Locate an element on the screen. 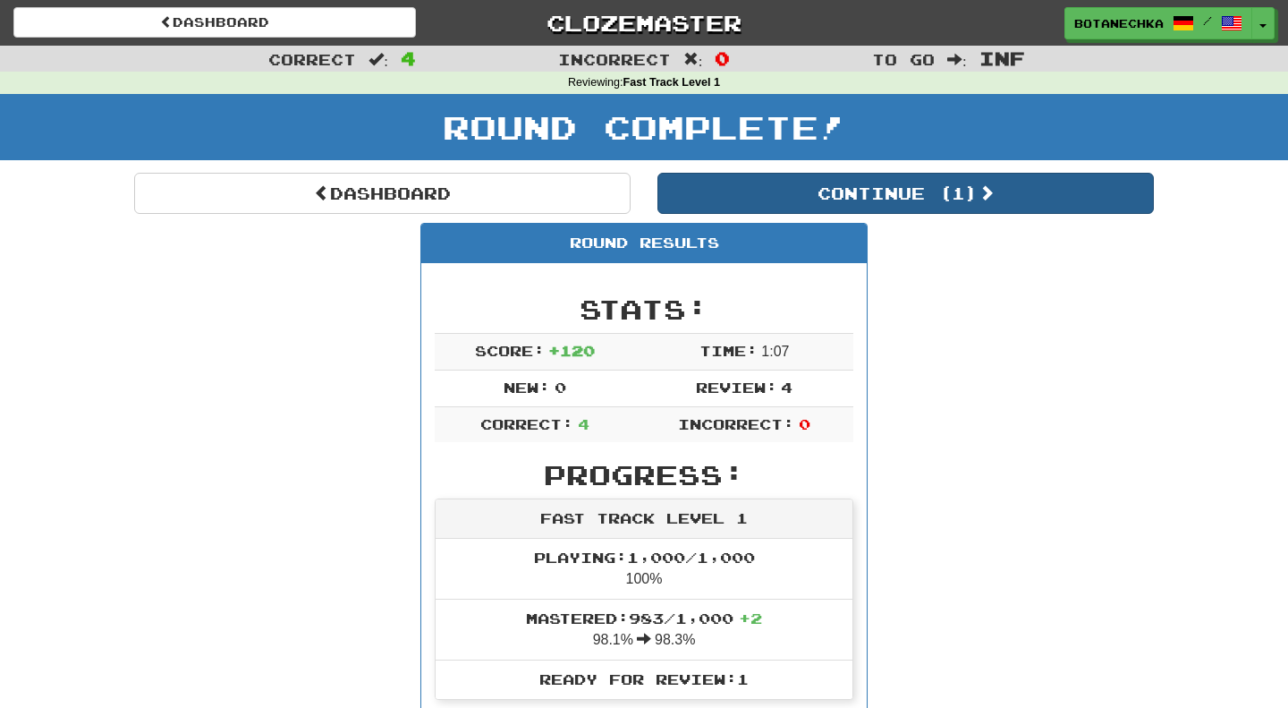 This screenshot has height=708, width=1288. span: Playing: 1,000 / 1,000 is located at coordinates (644, 557).